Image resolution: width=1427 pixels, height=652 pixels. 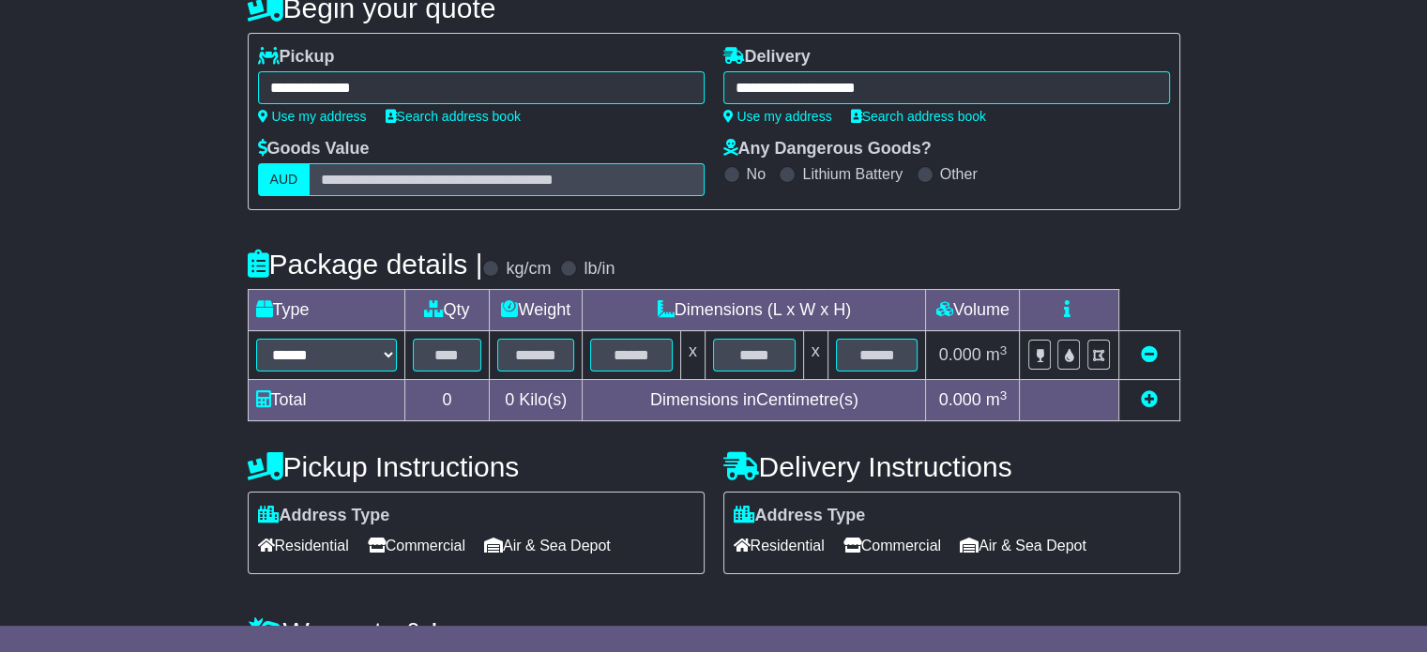 I want to click on label: Lithium Battery, so click(x=852, y=174).